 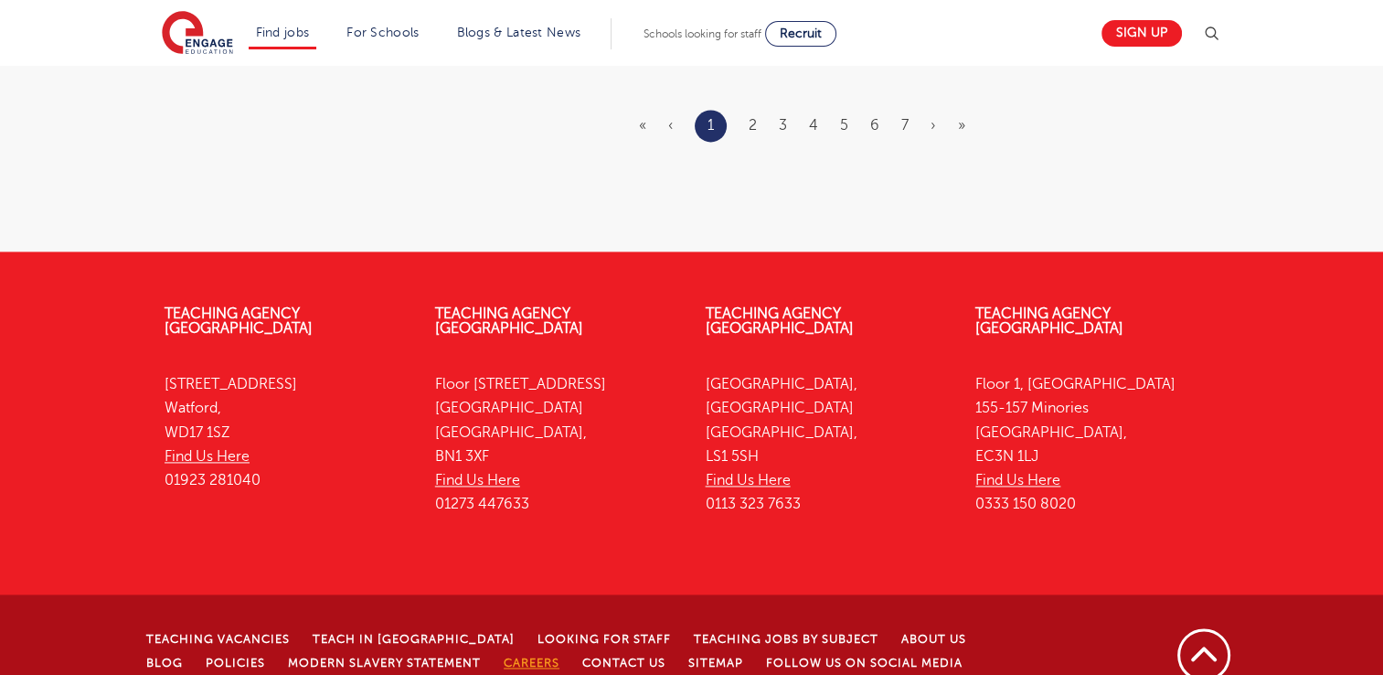 I want to click on img: Engage Education, so click(x=197, y=34).